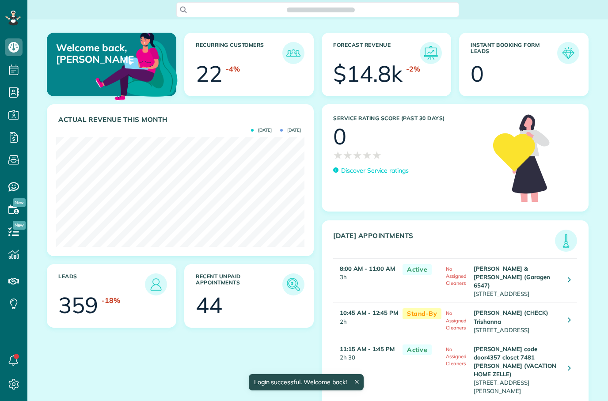 The width and height of the screenshot is (608, 401). Describe the element at coordinates (371, 171) in the screenshot. I see `a: Discover Service ratings` at that location.